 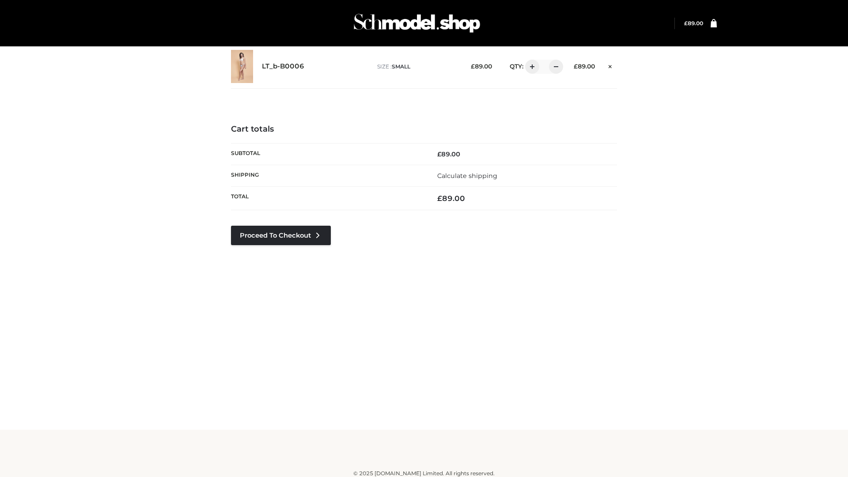 What do you see at coordinates (417, 67) in the screenshot?
I see `p: size :` at bounding box center [417, 67].